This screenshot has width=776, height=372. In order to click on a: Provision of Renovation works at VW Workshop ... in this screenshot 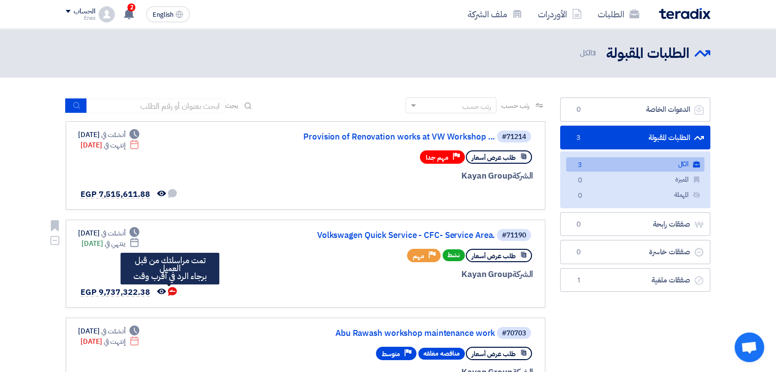, I will do `click(396, 137)`.